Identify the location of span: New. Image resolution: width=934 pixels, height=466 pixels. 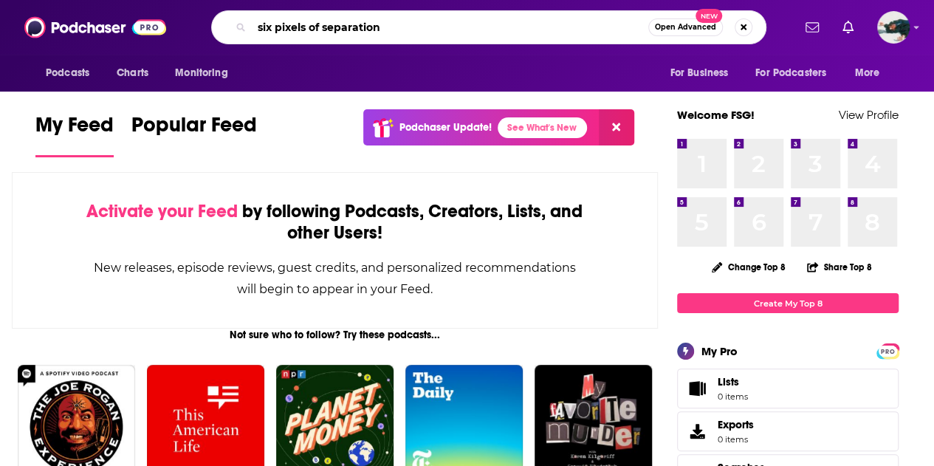
(709, 16).